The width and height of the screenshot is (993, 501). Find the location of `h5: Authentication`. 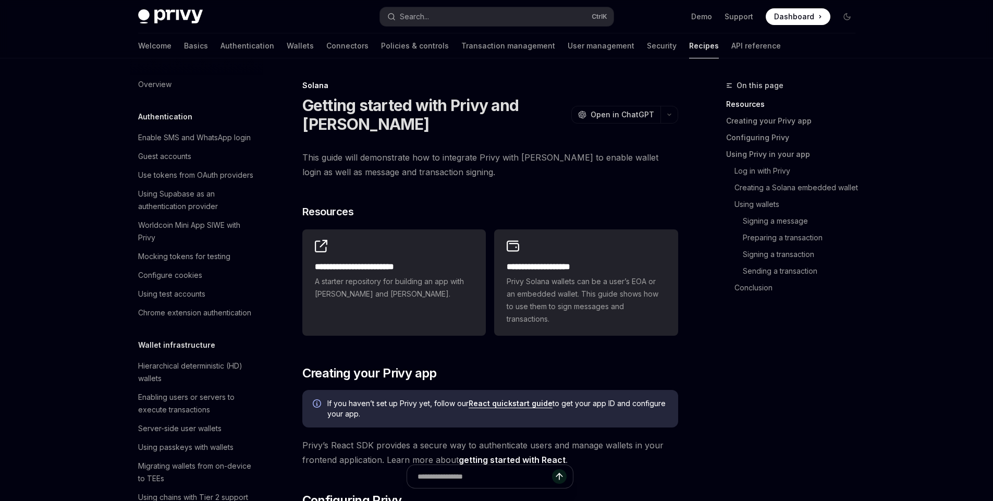

h5: Authentication is located at coordinates (165, 117).